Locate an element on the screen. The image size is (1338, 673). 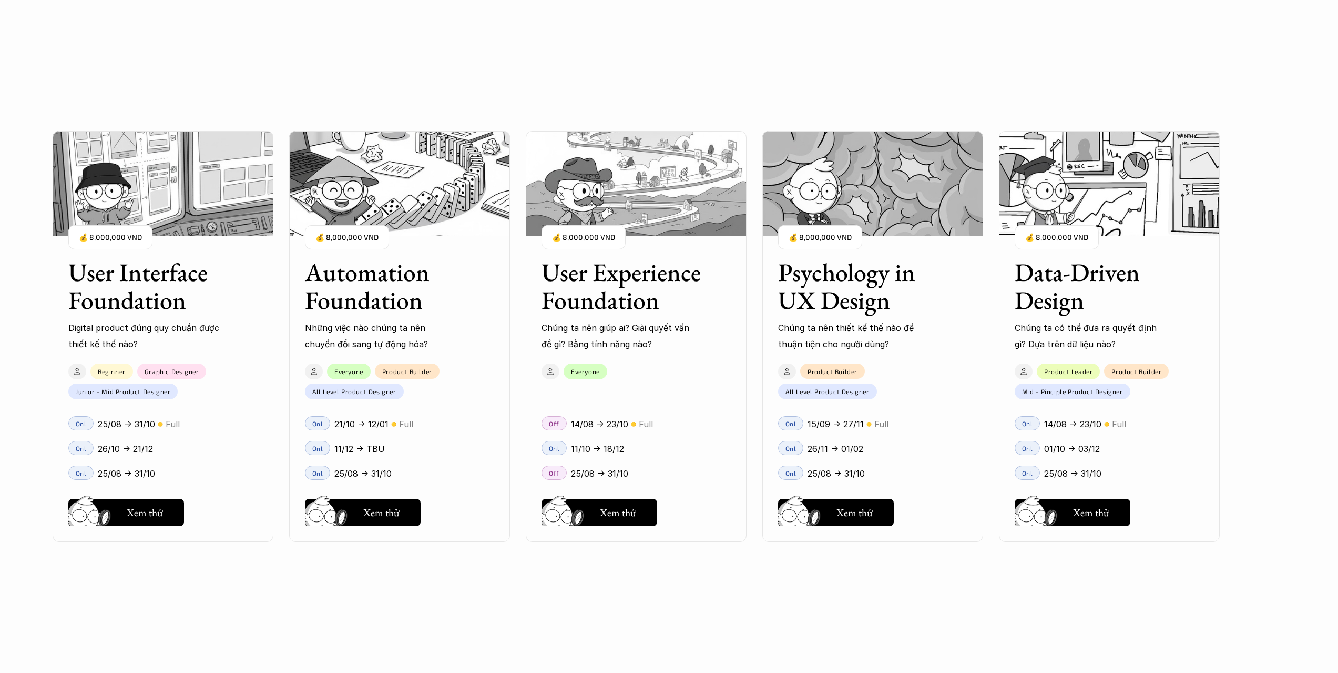
p: 15/09 -> 27/11 is located at coordinates (836, 424).